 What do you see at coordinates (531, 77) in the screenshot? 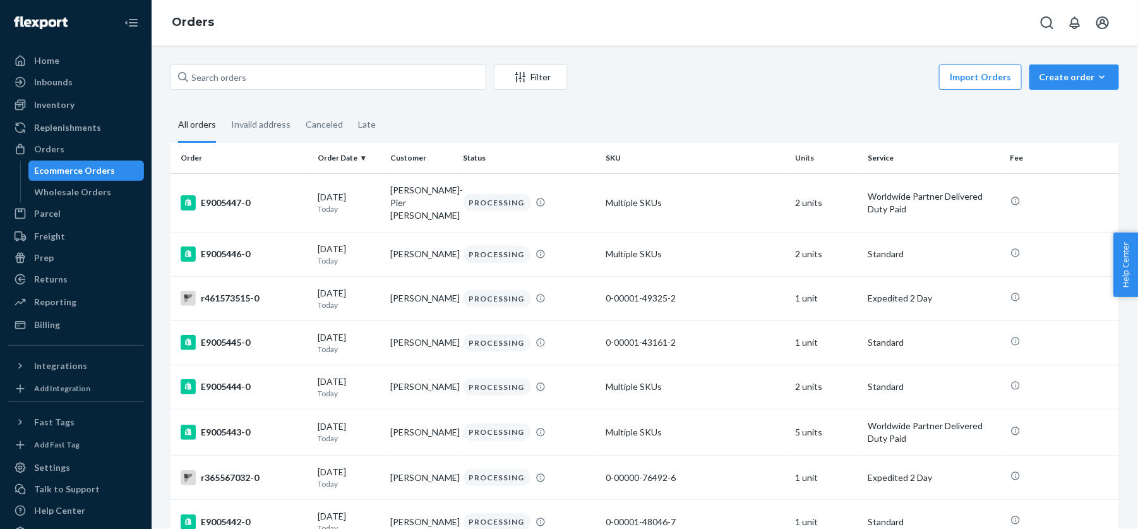
I see `div: Filter` at bounding box center [531, 77].